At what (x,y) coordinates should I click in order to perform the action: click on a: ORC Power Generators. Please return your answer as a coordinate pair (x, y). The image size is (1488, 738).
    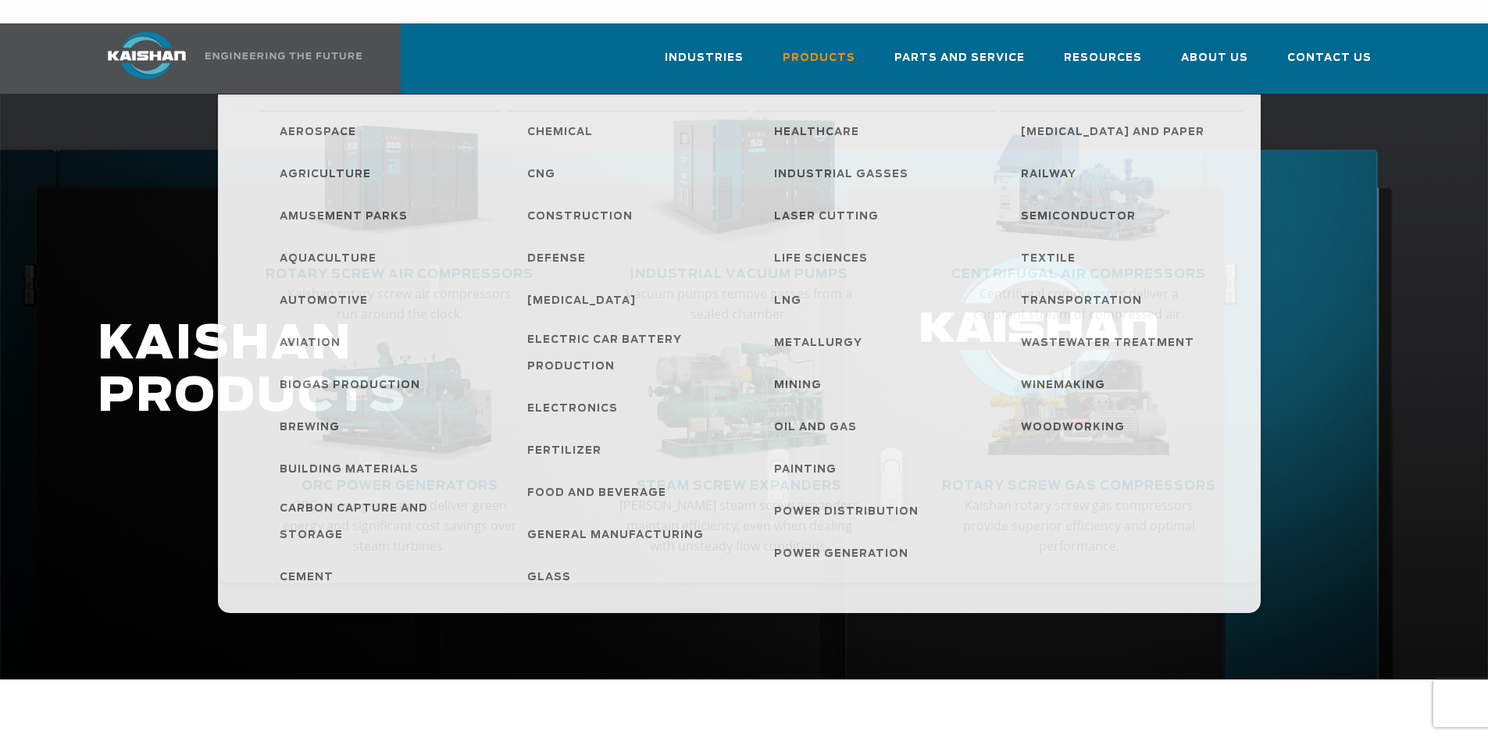
    Looking at the image, I should click on (400, 483).